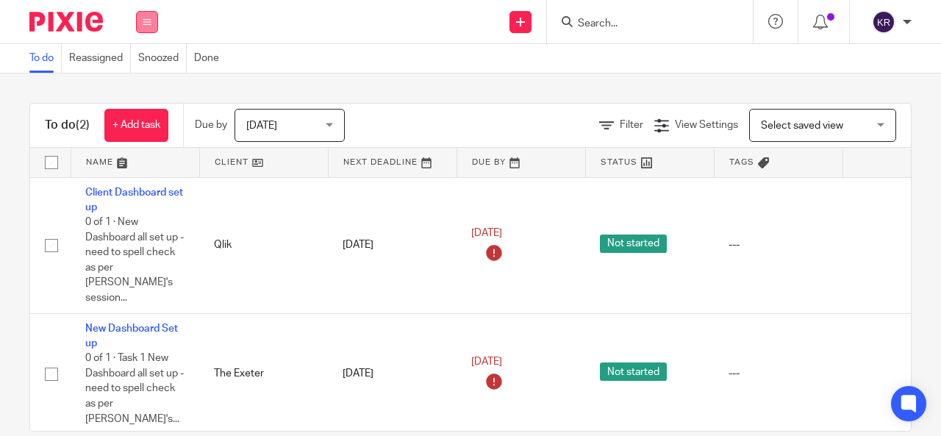  What do you see at coordinates (884, 22) in the screenshot?
I see `img: svg%3E` at bounding box center [884, 22].